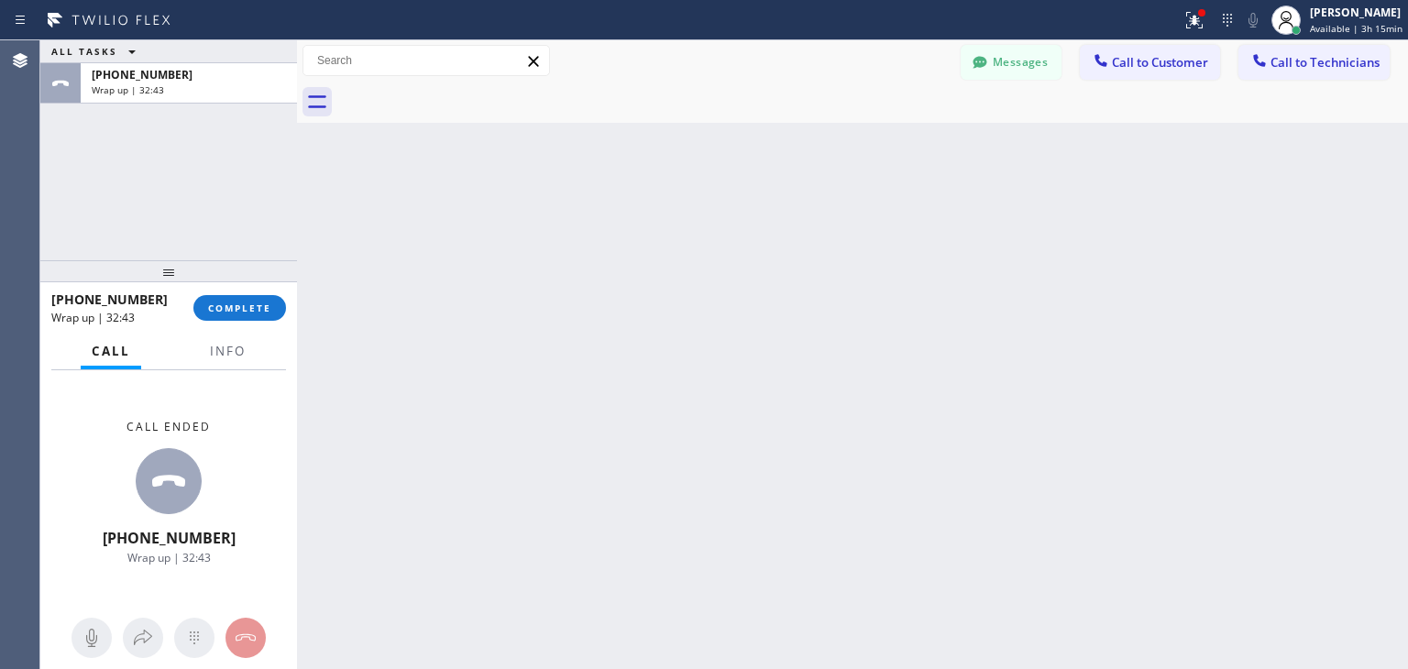 The height and width of the screenshot is (669, 1408). I want to click on span: Call to Customer, so click(1160, 62).